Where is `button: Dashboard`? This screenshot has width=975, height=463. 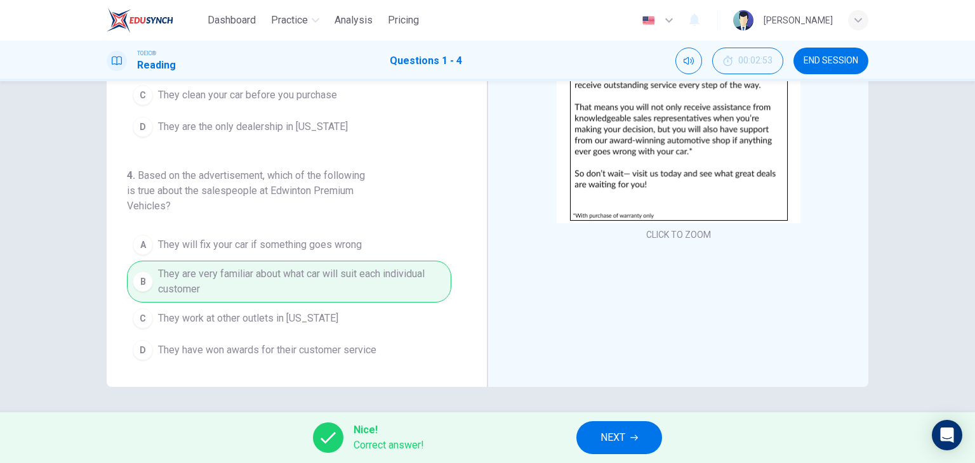 button: Dashboard is located at coordinates (232, 20).